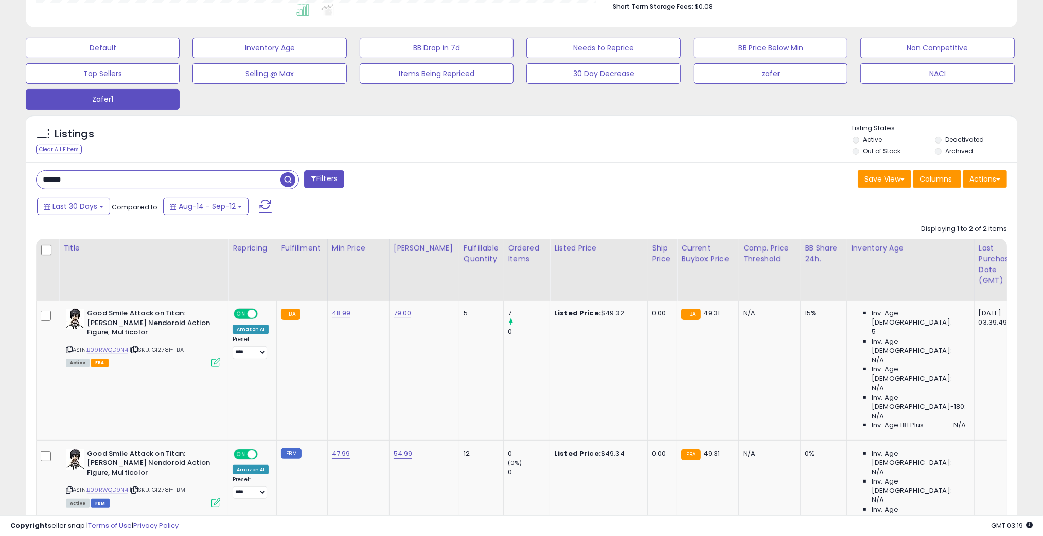 This screenshot has width=1043, height=536. What do you see at coordinates (935, 179) in the screenshot?
I see `span: Columns` at bounding box center [935, 179].